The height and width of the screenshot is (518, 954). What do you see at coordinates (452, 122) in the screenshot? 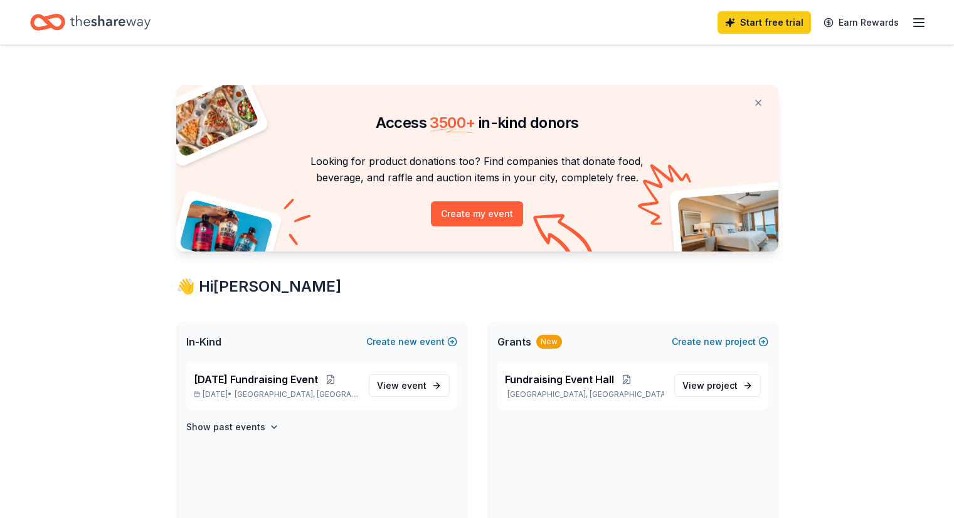
I see `span: 3500 +` at bounding box center [452, 122].